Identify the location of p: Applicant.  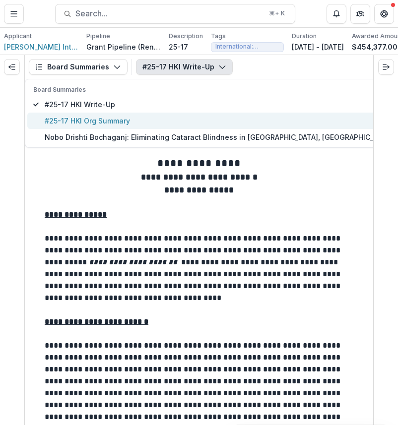
(18, 36).